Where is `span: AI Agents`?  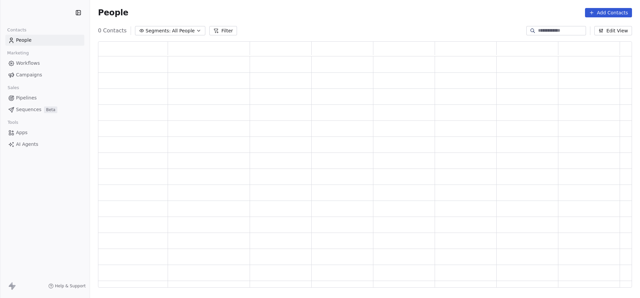
span: AI Agents is located at coordinates (27, 144).